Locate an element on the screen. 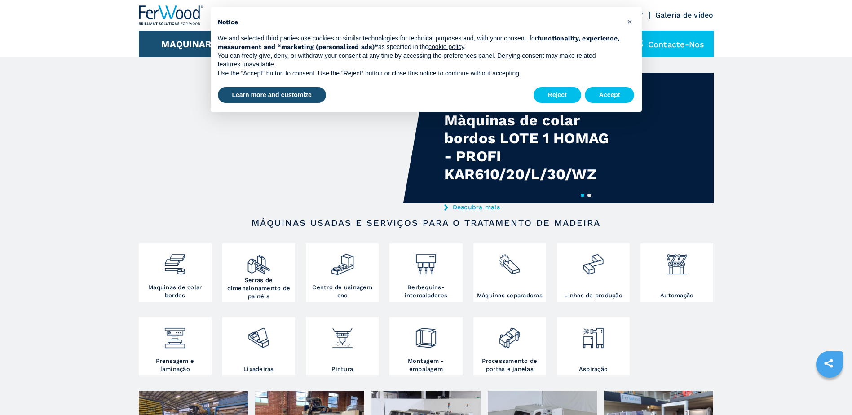 This screenshot has width=852, height=415. img: aspirazione_1.png is located at coordinates (593, 335).